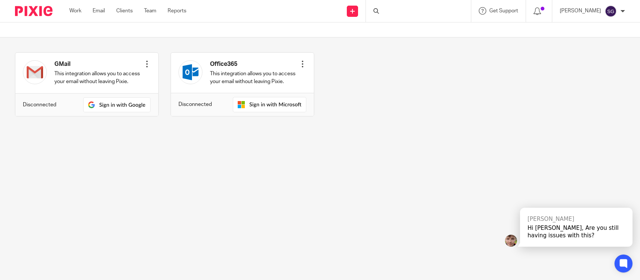 This screenshot has width=640, height=280. Describe the element at coordinates (611, 11) in the screenshot. I see `img: svg%3E` at that location.